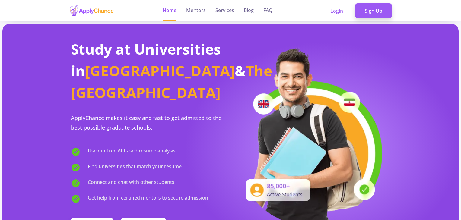 The image size is (461, 220). I want to click on span: Connect and chat with other students, so click(131, 183).